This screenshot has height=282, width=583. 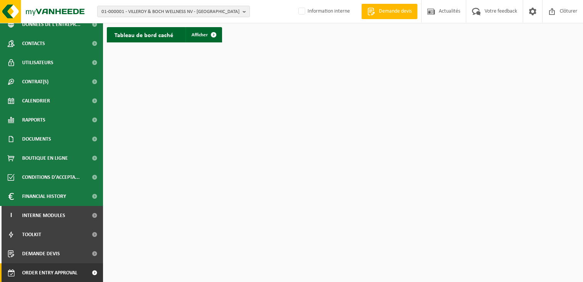 I want to click on span: Documents, so click(x=37, y=139).